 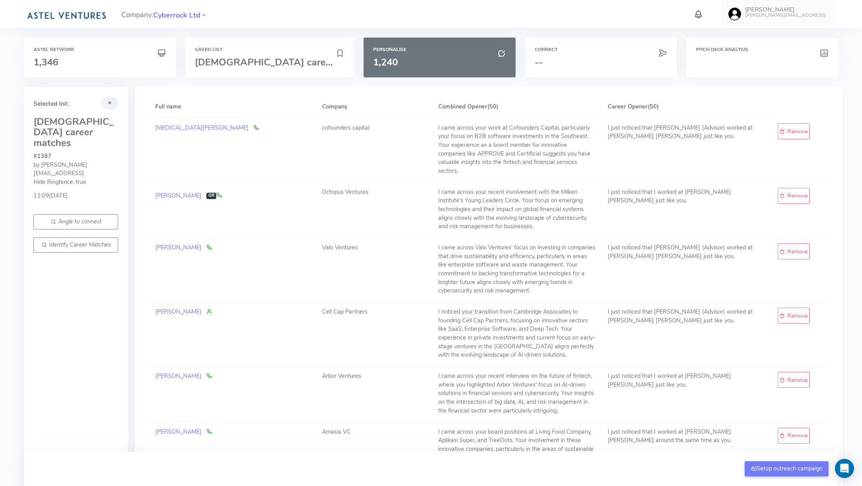 What do you see at coordinates (762, 49) in the screenshot?
I see `h6: Pitch Deck Analysis` at bounding box center [762, 49].